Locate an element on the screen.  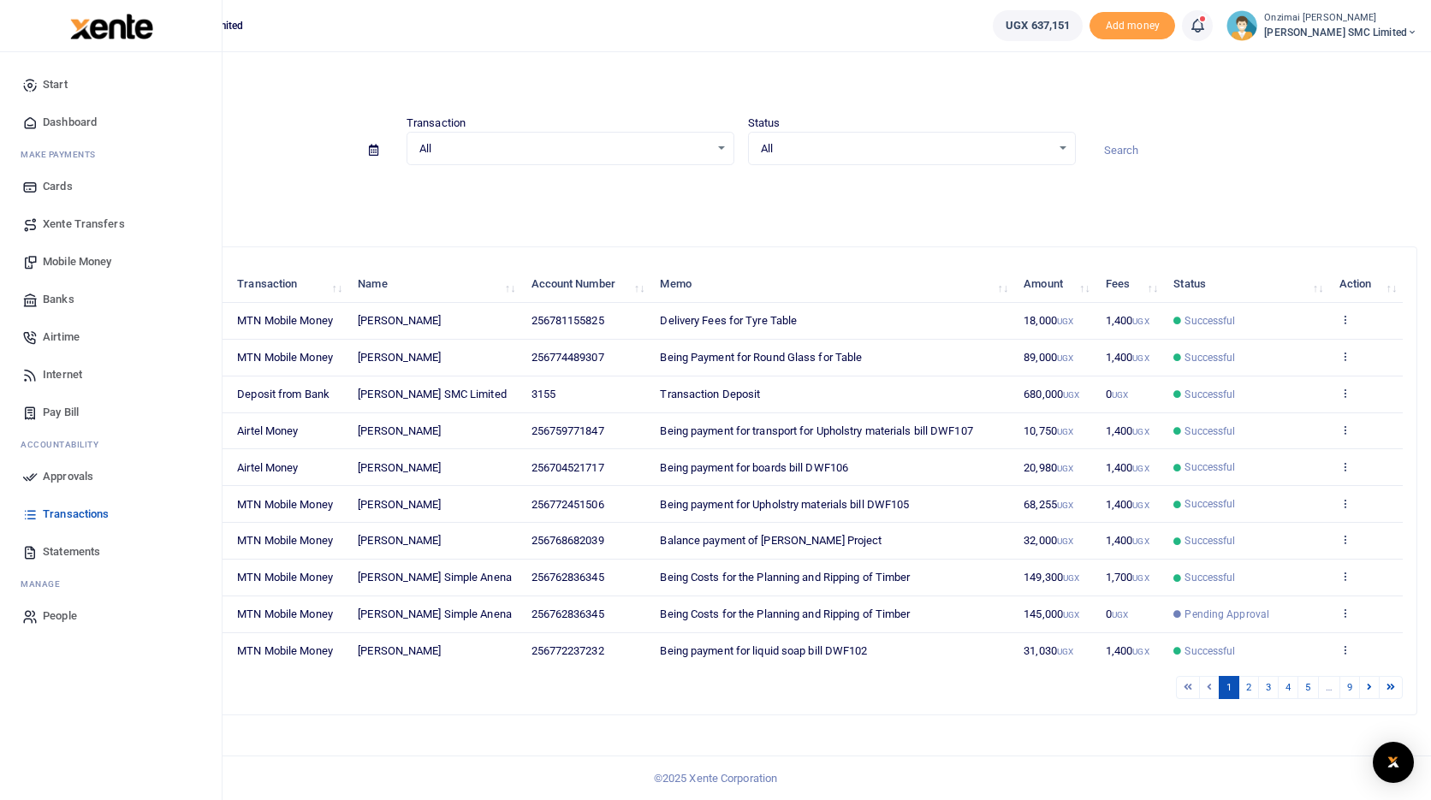
th: Memo: activate to sort column ascending is located at coordinates (832, 284).